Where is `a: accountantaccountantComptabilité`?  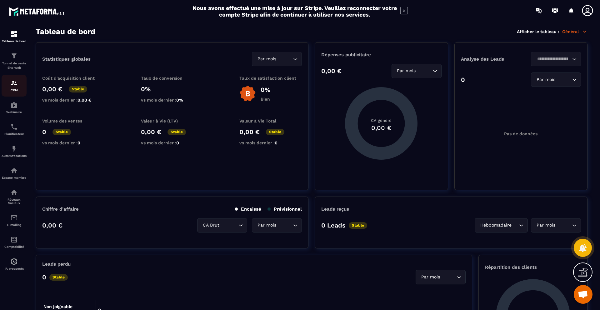 a: accountantaccountantComptabilité is located at coordinates (14, 242).